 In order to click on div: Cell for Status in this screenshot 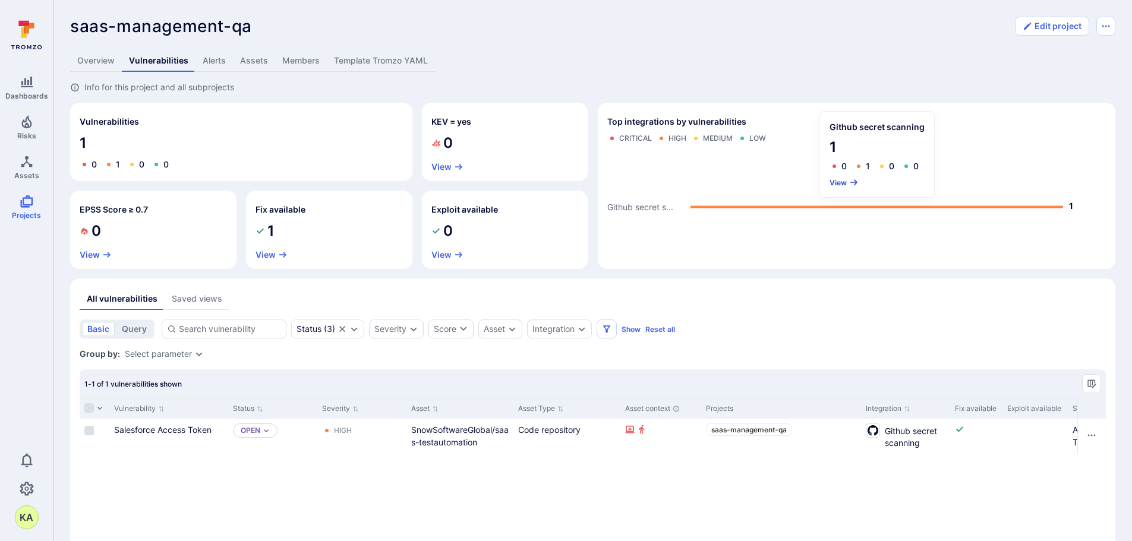, I will do `click(273, 437)`.